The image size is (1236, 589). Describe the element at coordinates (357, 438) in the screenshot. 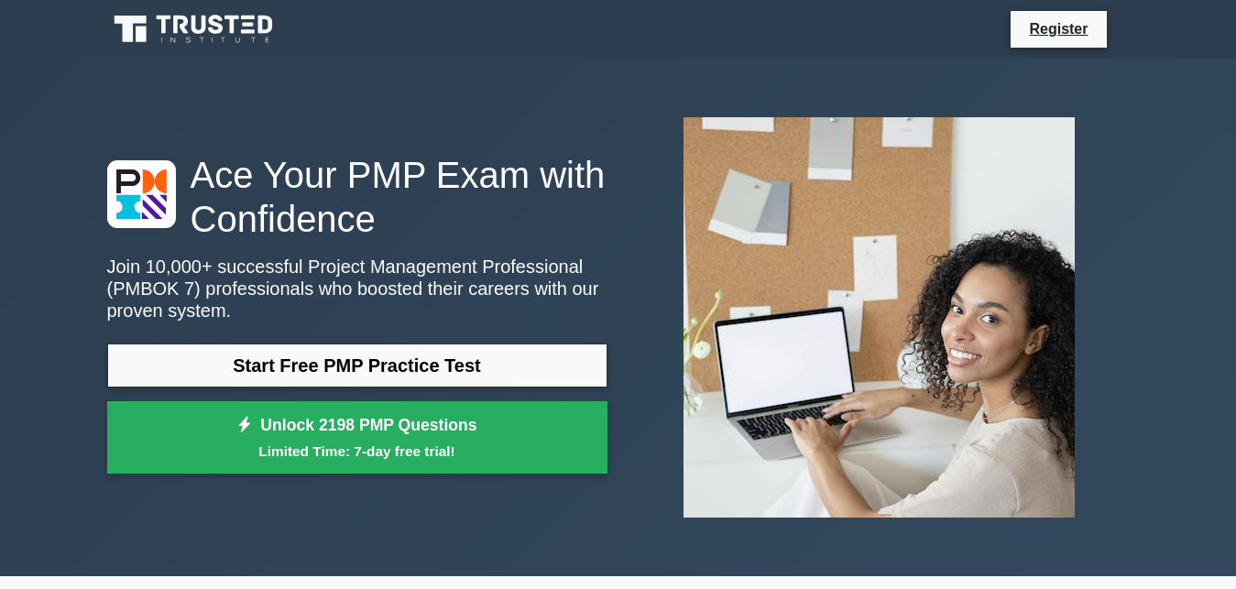

I see `a: Unlock 2198 PMP QuestionsLimited Time: 7-day free trial!` at that location.